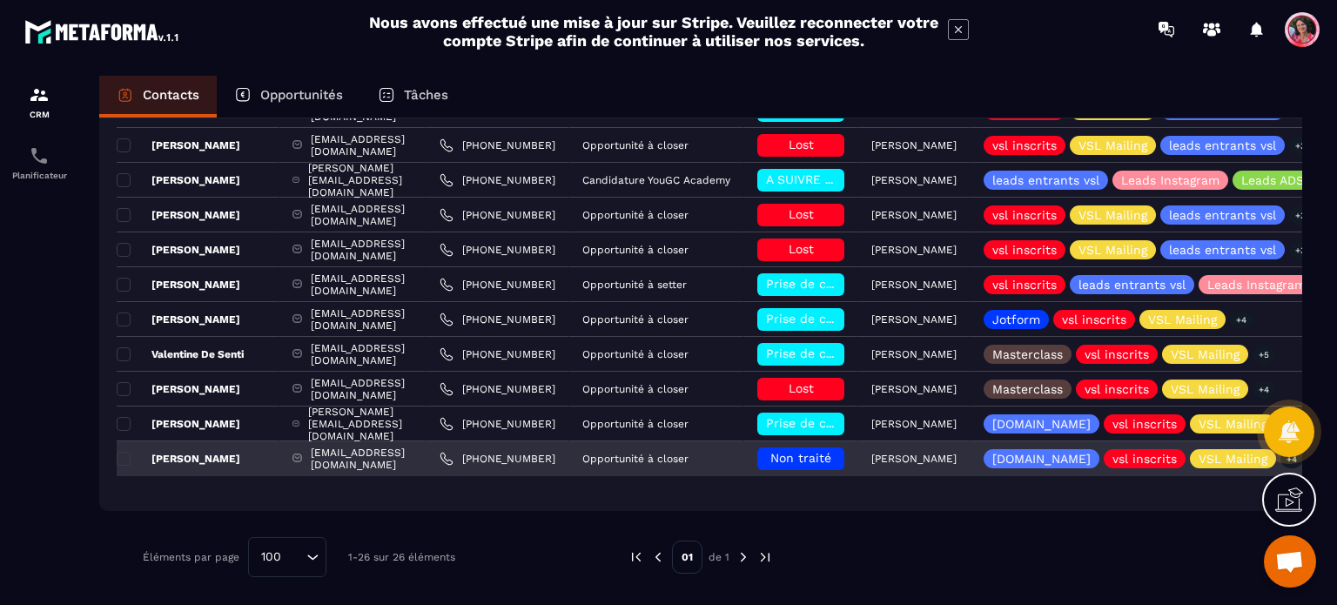  Describe the element at coordinates (801, 458) in the screenshot. I see `span: Non traité` at that location.